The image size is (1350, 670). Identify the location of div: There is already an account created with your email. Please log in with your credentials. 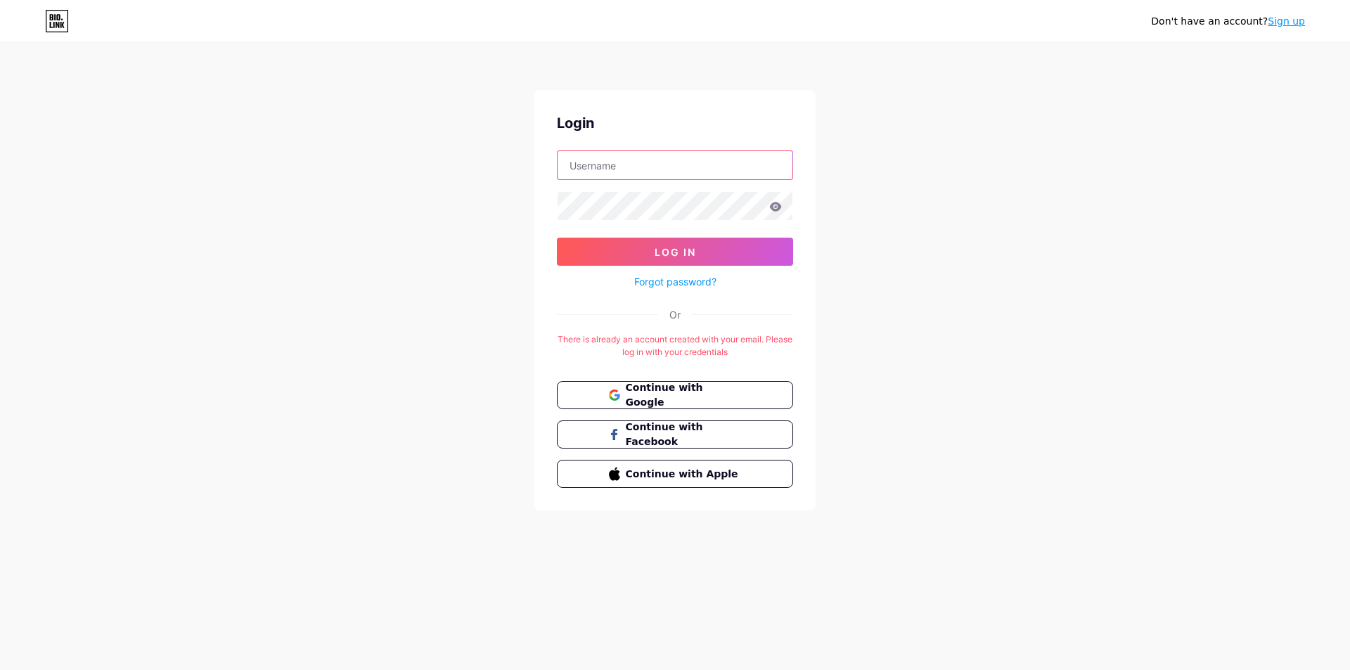
(675, 346).